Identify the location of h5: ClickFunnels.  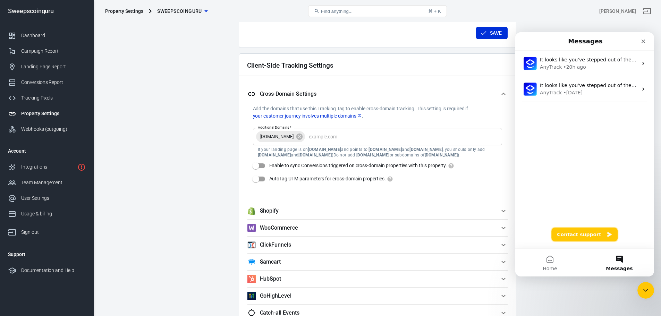
(275, 245).